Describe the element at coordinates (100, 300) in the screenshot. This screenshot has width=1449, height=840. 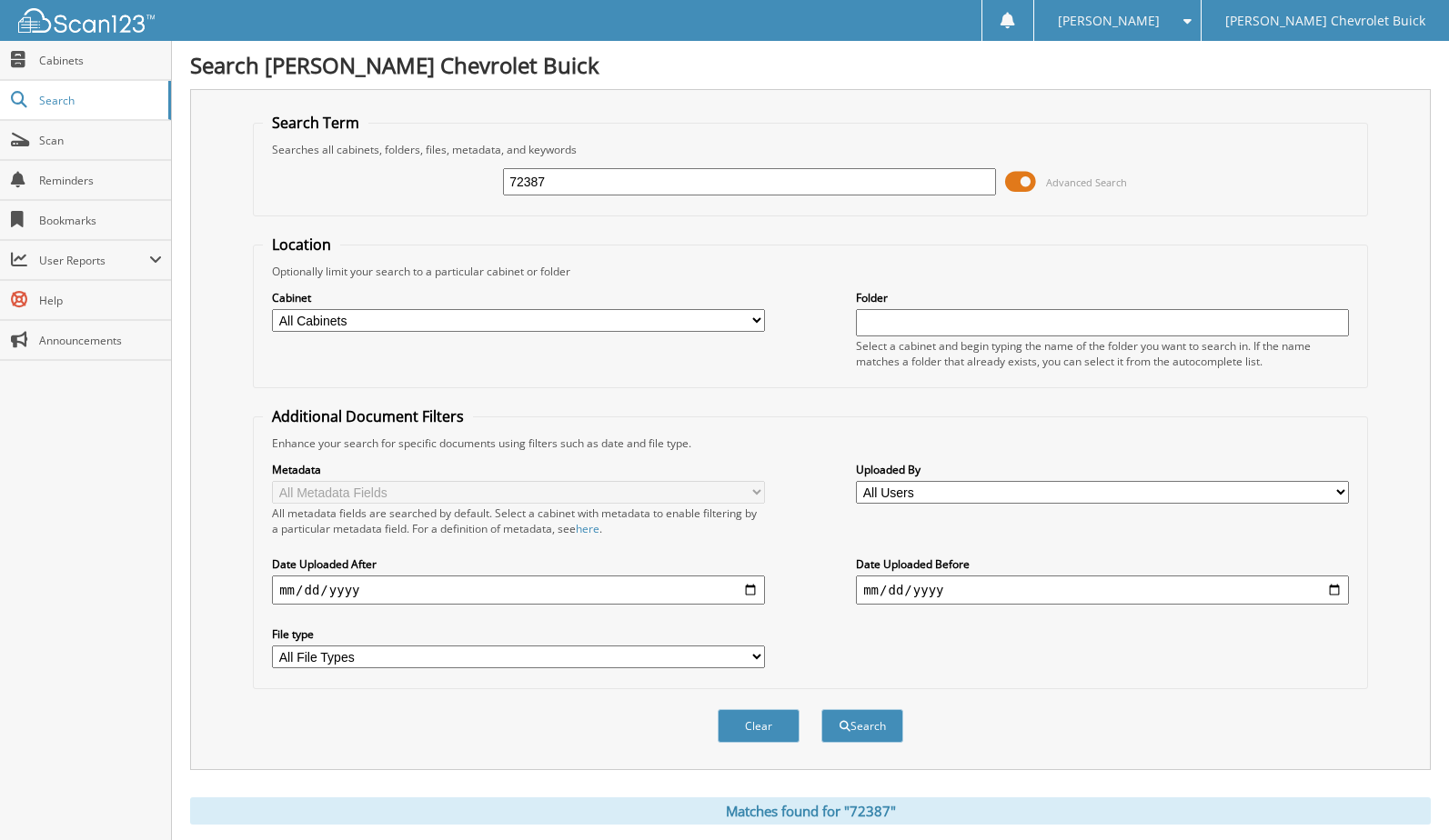
I see `span: Help` at that location.